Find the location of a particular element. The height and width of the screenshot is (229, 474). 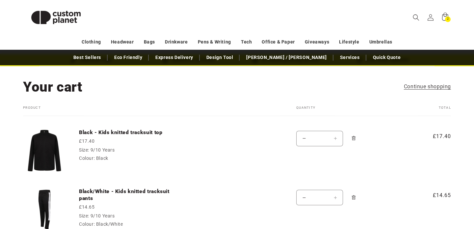

div: £17.40 is located at coordinates (128, 141).